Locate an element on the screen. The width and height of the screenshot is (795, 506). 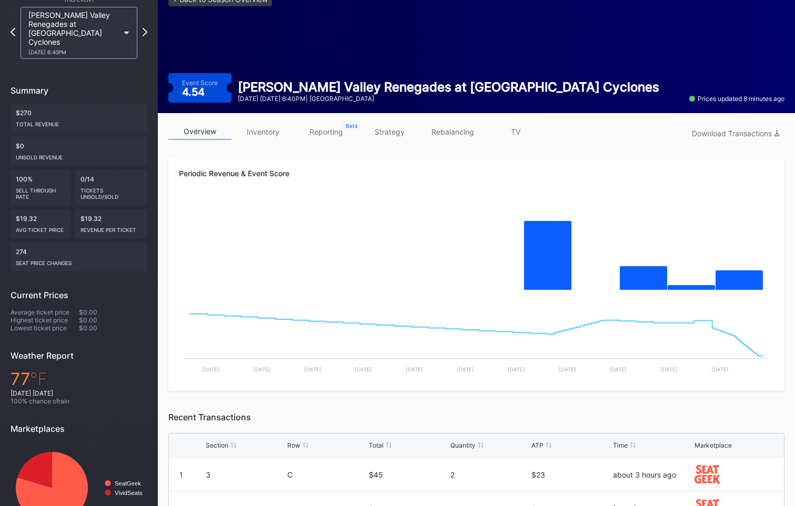
div: Revenue per ticket is located at coordinates (112, 228).